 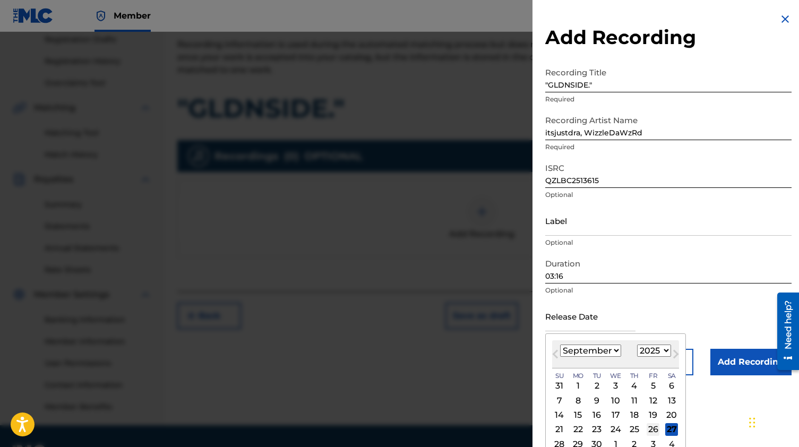 What do you see at coordinates (33, 15) in the screenshot?
I see `img: MLC Logo` at bounding box center [33, 15].